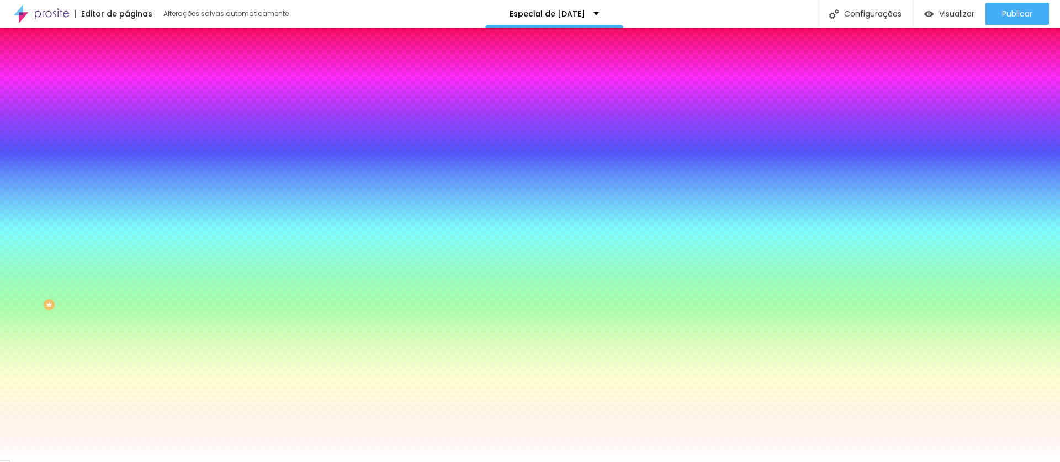 The image size is (1060, 462). What do you see at coordinates (1017, 14) in the screenshot?
I see `span: Publicar` at bounding box center [1017, 14].